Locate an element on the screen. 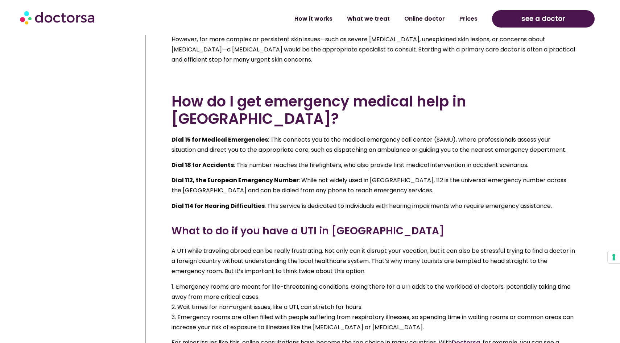  p: A UTI while traveling abroad can be really frustrating. Not only can it disrupt your vacation, bu... is located at coordinates (373, 261).